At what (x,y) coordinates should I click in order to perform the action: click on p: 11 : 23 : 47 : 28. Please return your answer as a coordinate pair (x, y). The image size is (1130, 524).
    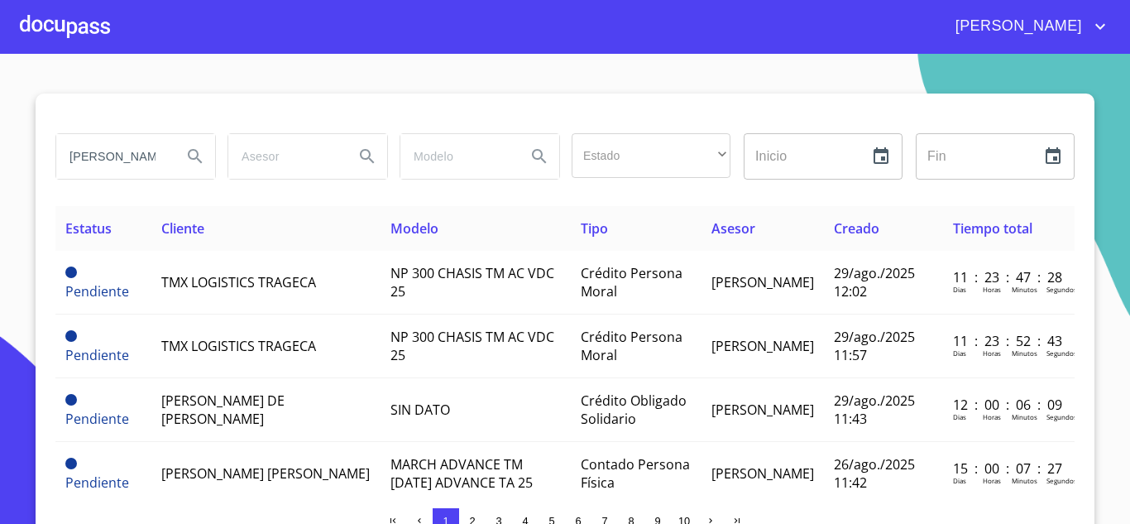
    Looking at the image, I should click on (1009, 277).